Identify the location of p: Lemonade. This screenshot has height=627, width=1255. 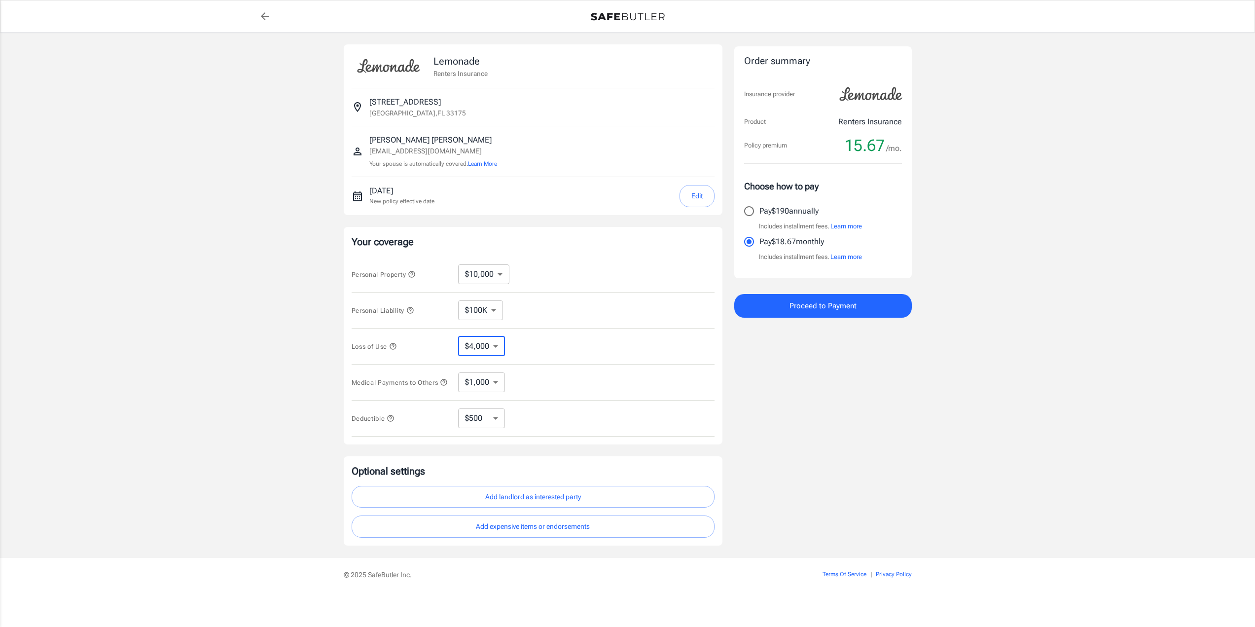
(460, 61).